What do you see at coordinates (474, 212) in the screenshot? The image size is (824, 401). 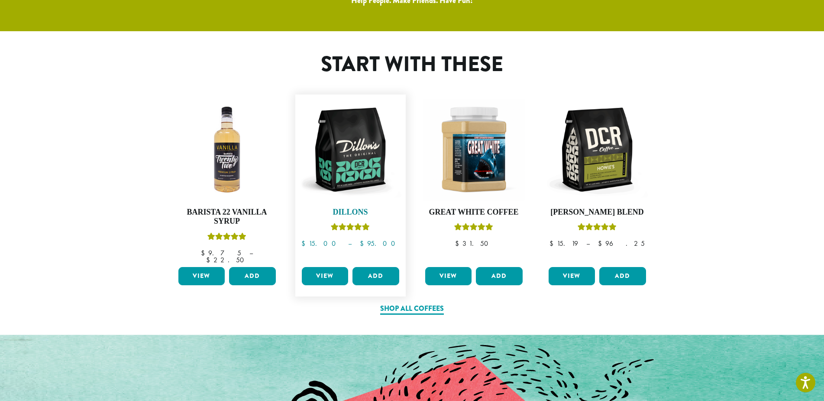 I see `h4: Great White Coffee` at bounding box center [474, 212].